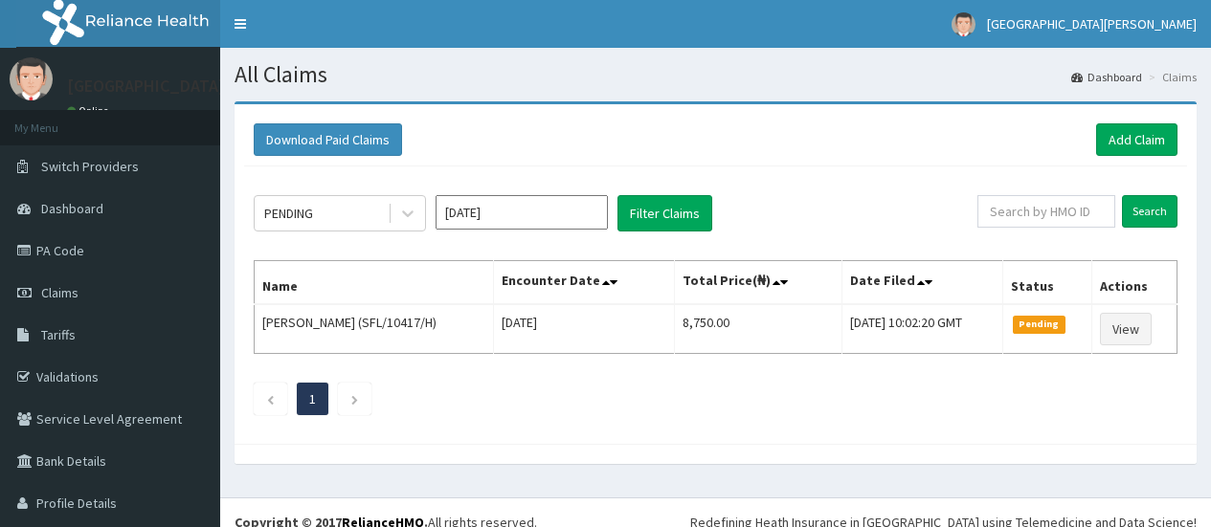 The image size is (1211, 527). What do you see at coordinates (1039, 324) in the screenshot?
I see `span: Pending` at bounding box center [1039, 324].